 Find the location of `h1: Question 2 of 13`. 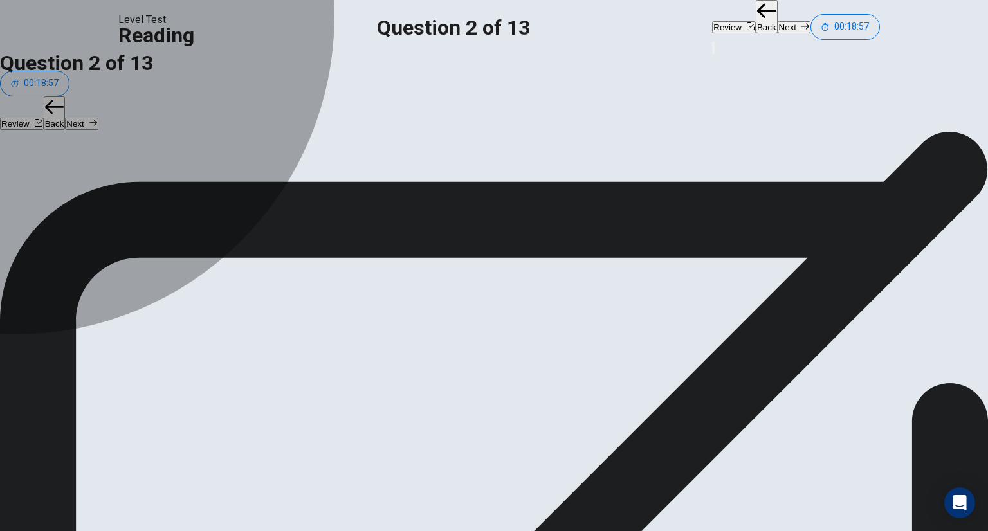

h1: Question 2 of 13 is located at coordinates (453, 28).